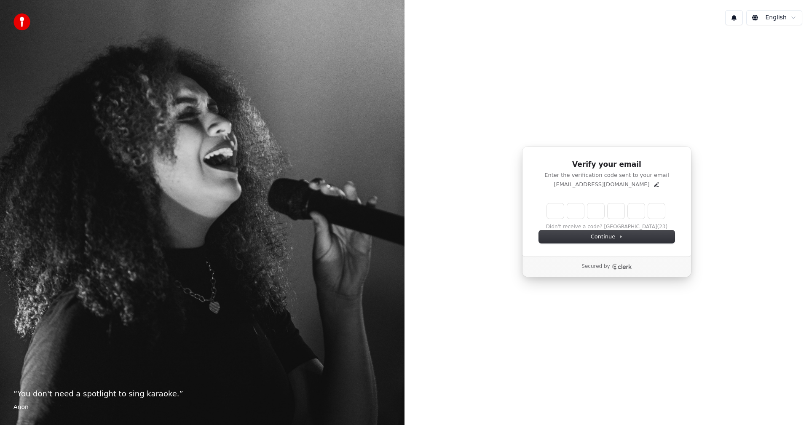 Image resolution: width=809 pixels, height=425 pixels. Describe the element at coordinates (637, 211) in the screenshot. I see `input: Digit 5` at that location.